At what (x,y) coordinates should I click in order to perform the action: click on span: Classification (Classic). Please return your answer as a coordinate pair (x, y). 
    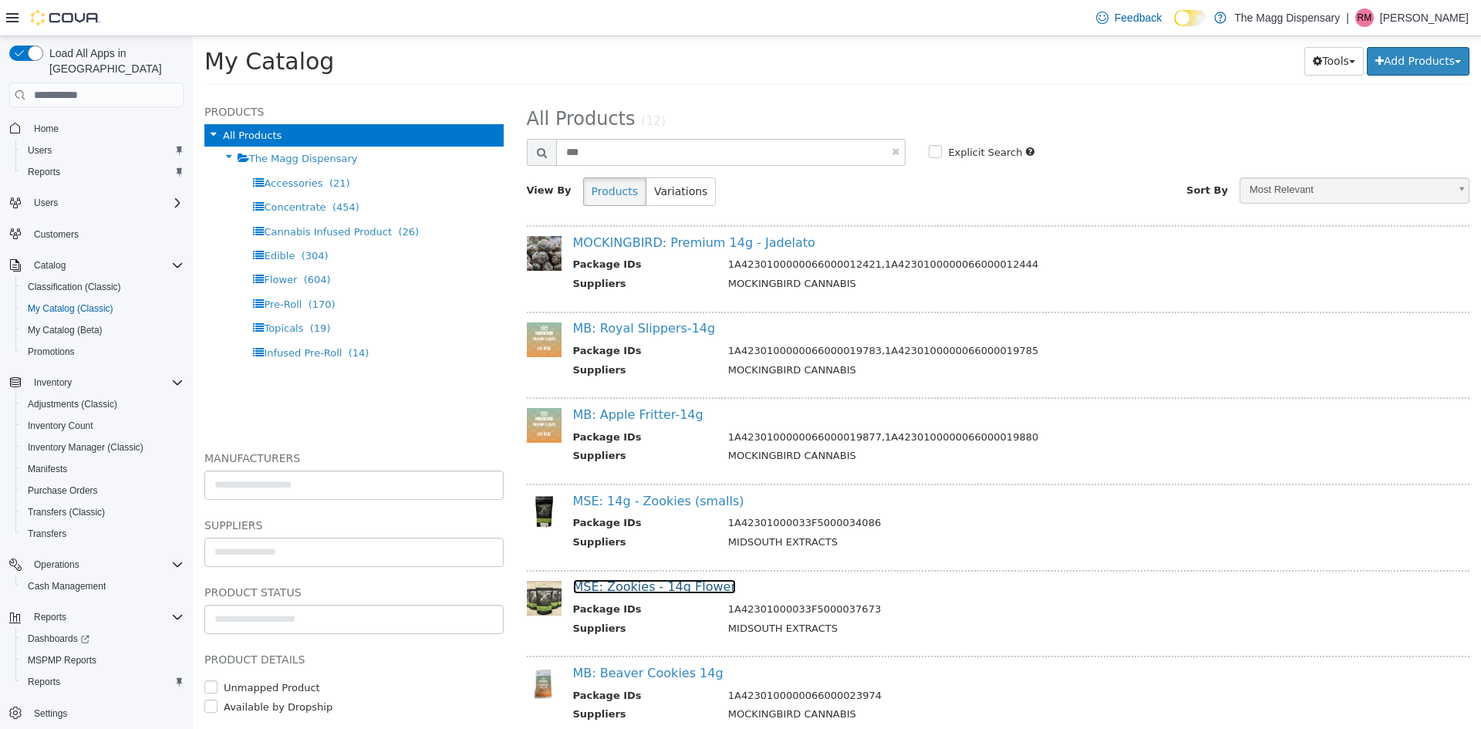
    Looking at the image, I should click on (103, 287).